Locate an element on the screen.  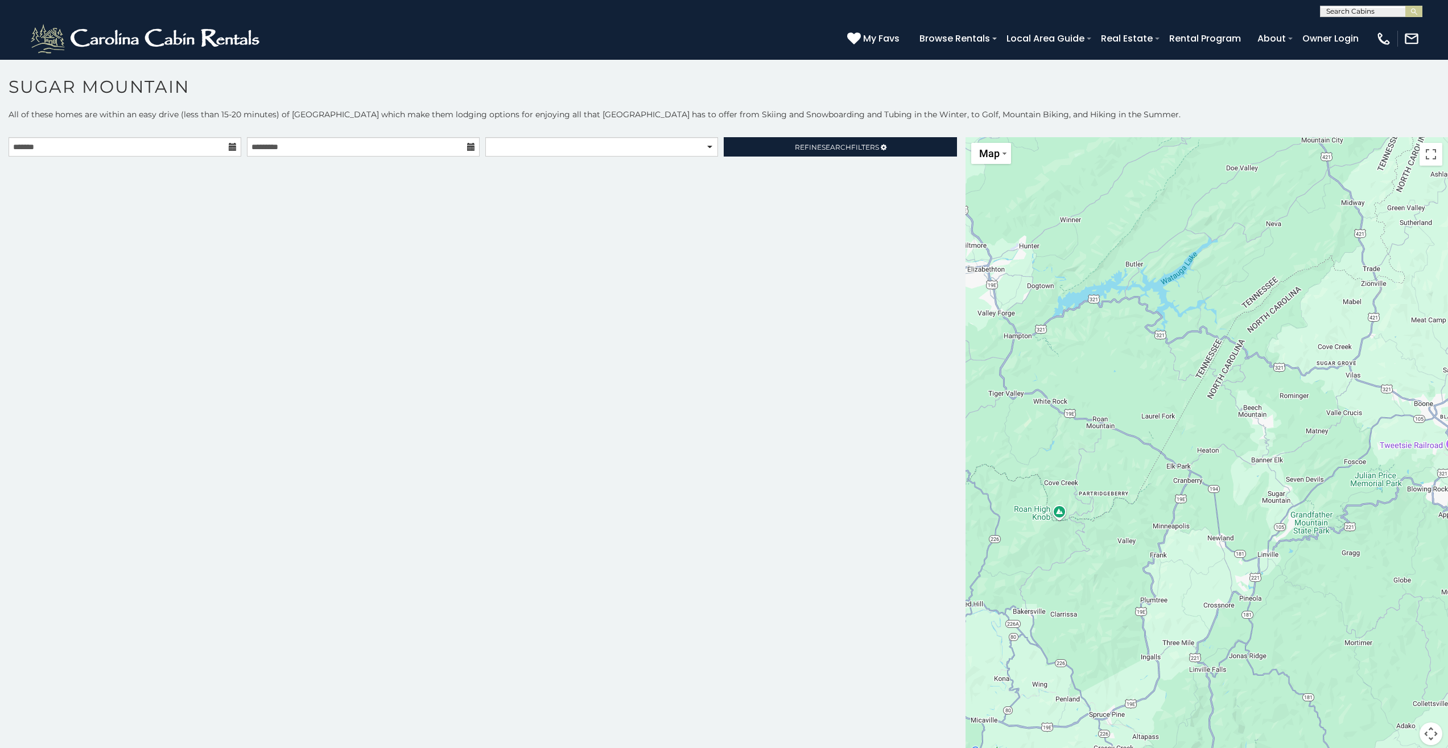
button: Toggle fullscreen view is located at coordinates (1431, 154).